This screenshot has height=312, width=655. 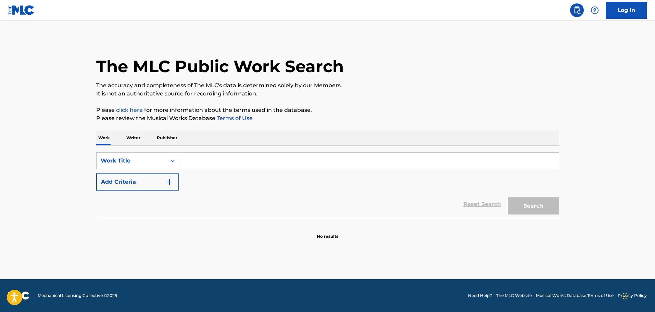 I want to click on img: 9d2ae6d4665cec9f34b9.svg, so click(x=169, y=182).